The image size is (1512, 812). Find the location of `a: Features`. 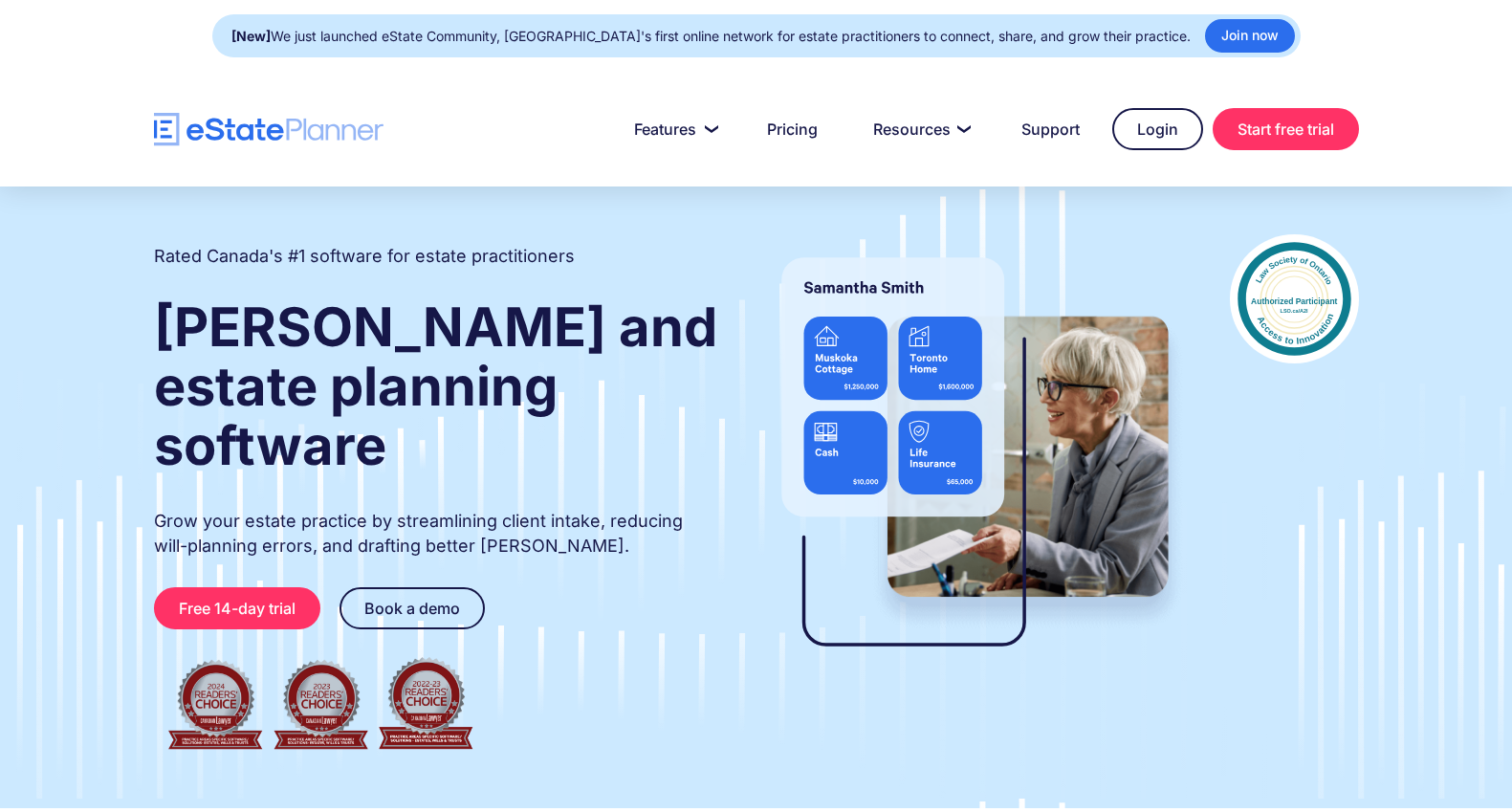

a: Features is located at coordinates (672, 129).